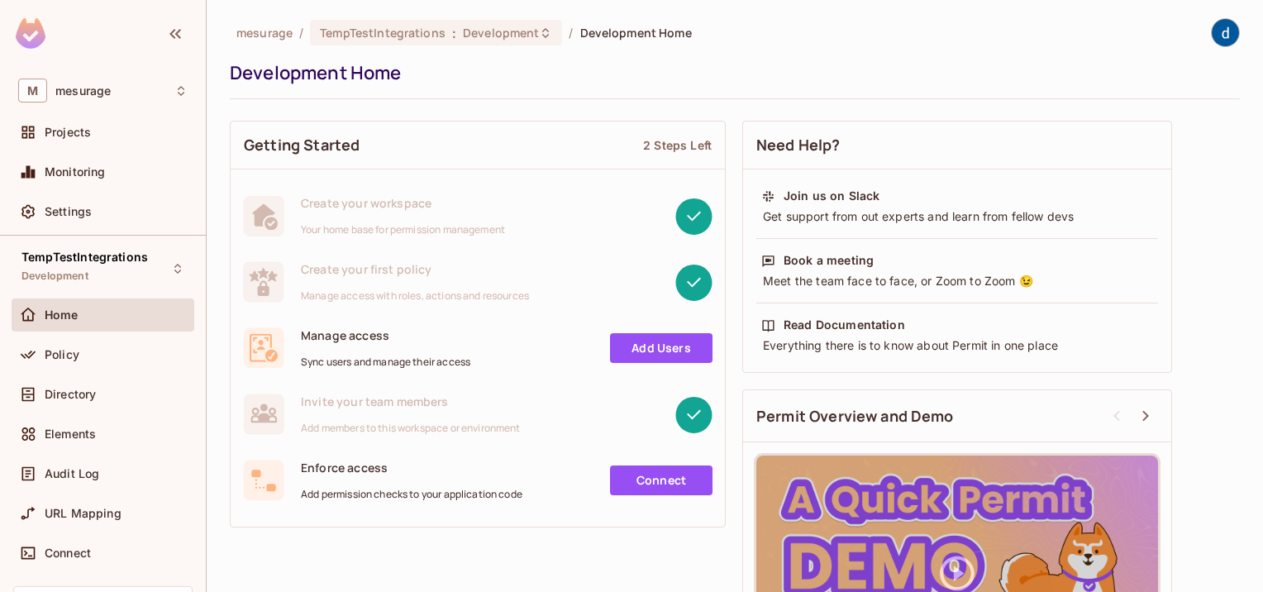 The height and width of the screenshot is (592, 1263). What do you see at coordinates (412, 494) in the screenshot?
I see `span: Add permission checks to your application code` at bounding box center [412, 494].